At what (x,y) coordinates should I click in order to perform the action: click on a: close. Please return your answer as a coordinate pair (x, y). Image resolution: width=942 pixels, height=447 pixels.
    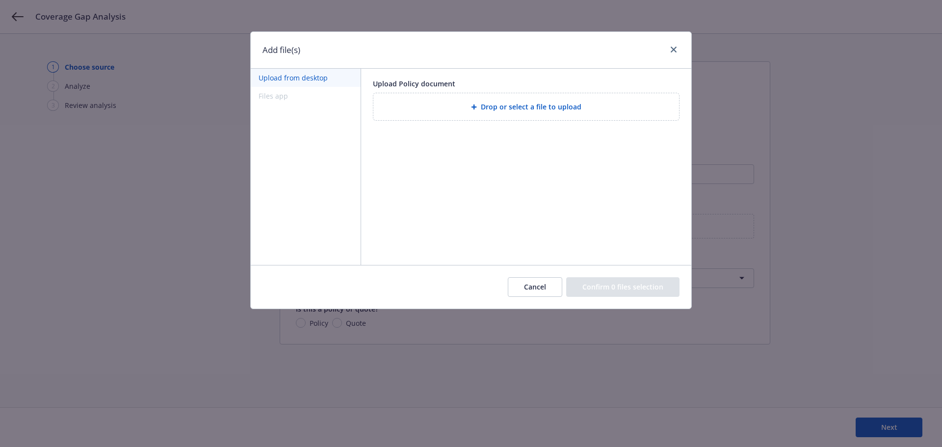
    Looking at the image, I should click on (674, 50).